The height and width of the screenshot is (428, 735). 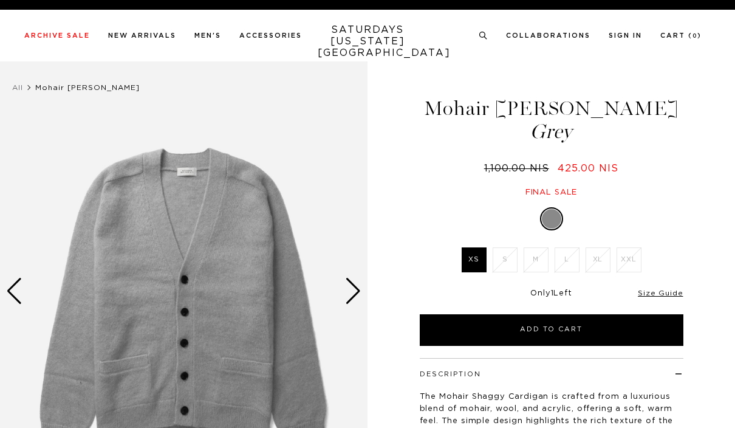 What do you see at coordinates (552, 131) in the screenshot?
I see `span: Grey` at bounding box center [552, 131].